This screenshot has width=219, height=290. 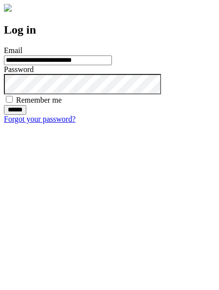 I want to click on a: Forgot your password?, so click(x=39, y=119).